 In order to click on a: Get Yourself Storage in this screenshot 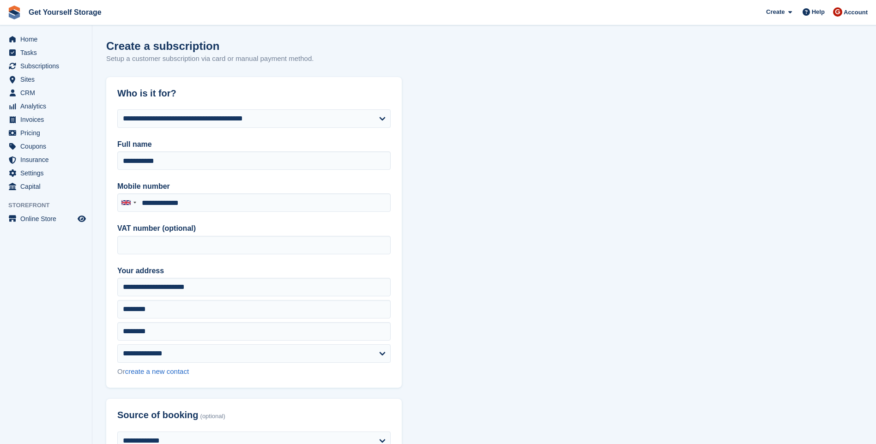, I will do `click(65, 12)`.